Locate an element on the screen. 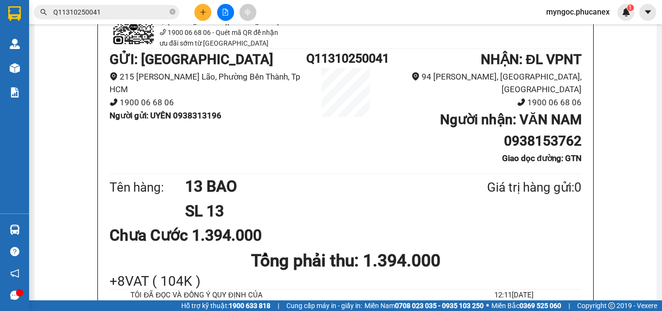 The image size is (662, 311). span: plus is located at coordinates (203, 12).